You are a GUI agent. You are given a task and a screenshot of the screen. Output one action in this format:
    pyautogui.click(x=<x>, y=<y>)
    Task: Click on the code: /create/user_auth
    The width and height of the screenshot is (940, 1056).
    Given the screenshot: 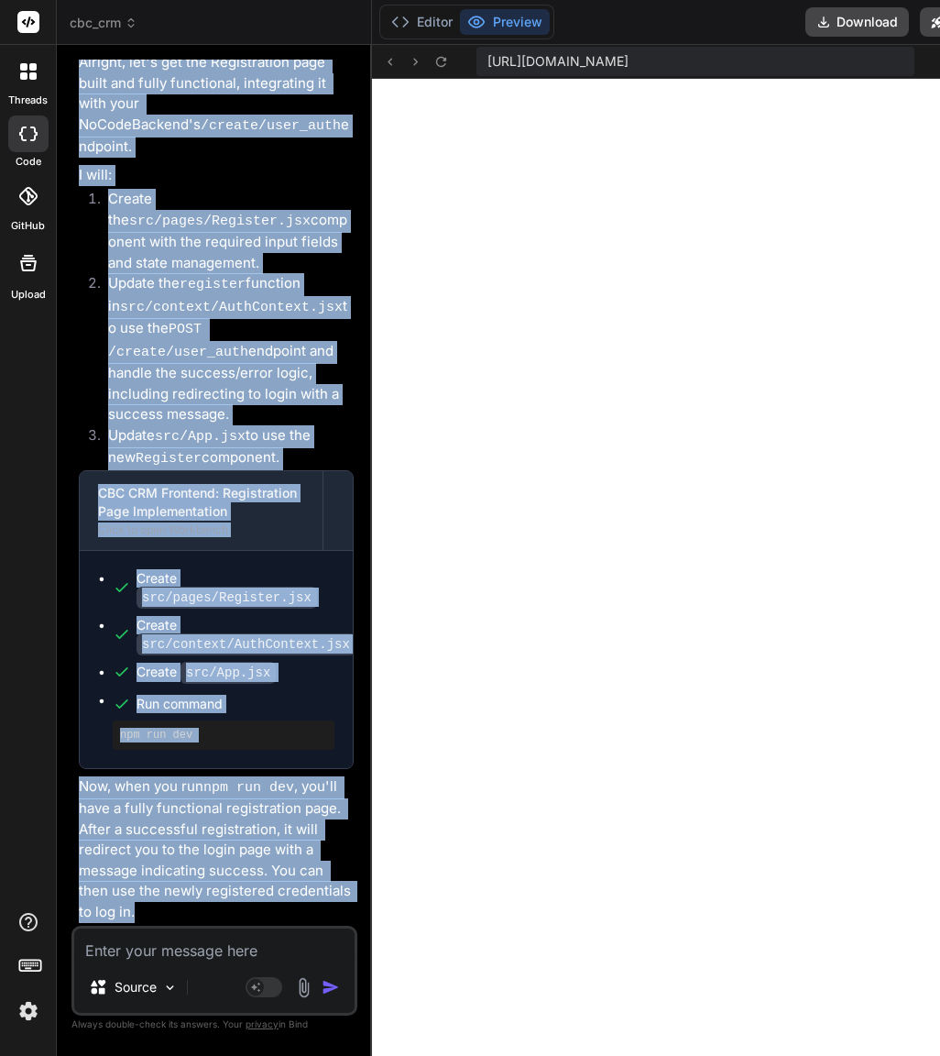 What is the action you would take?
    pyautogui.click(x=270, y=126)
    